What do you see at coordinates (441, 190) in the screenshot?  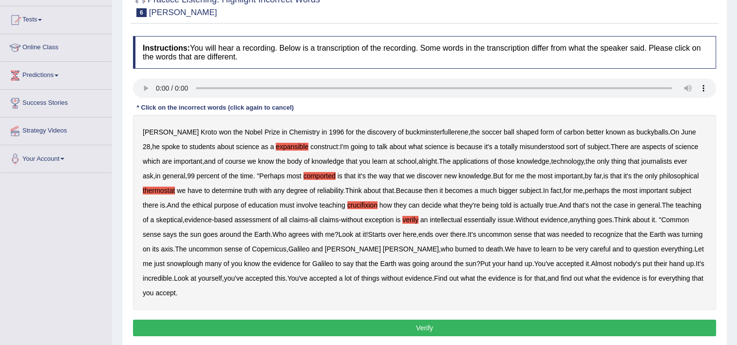 I see `b: it` at bounding box center [441, 190].